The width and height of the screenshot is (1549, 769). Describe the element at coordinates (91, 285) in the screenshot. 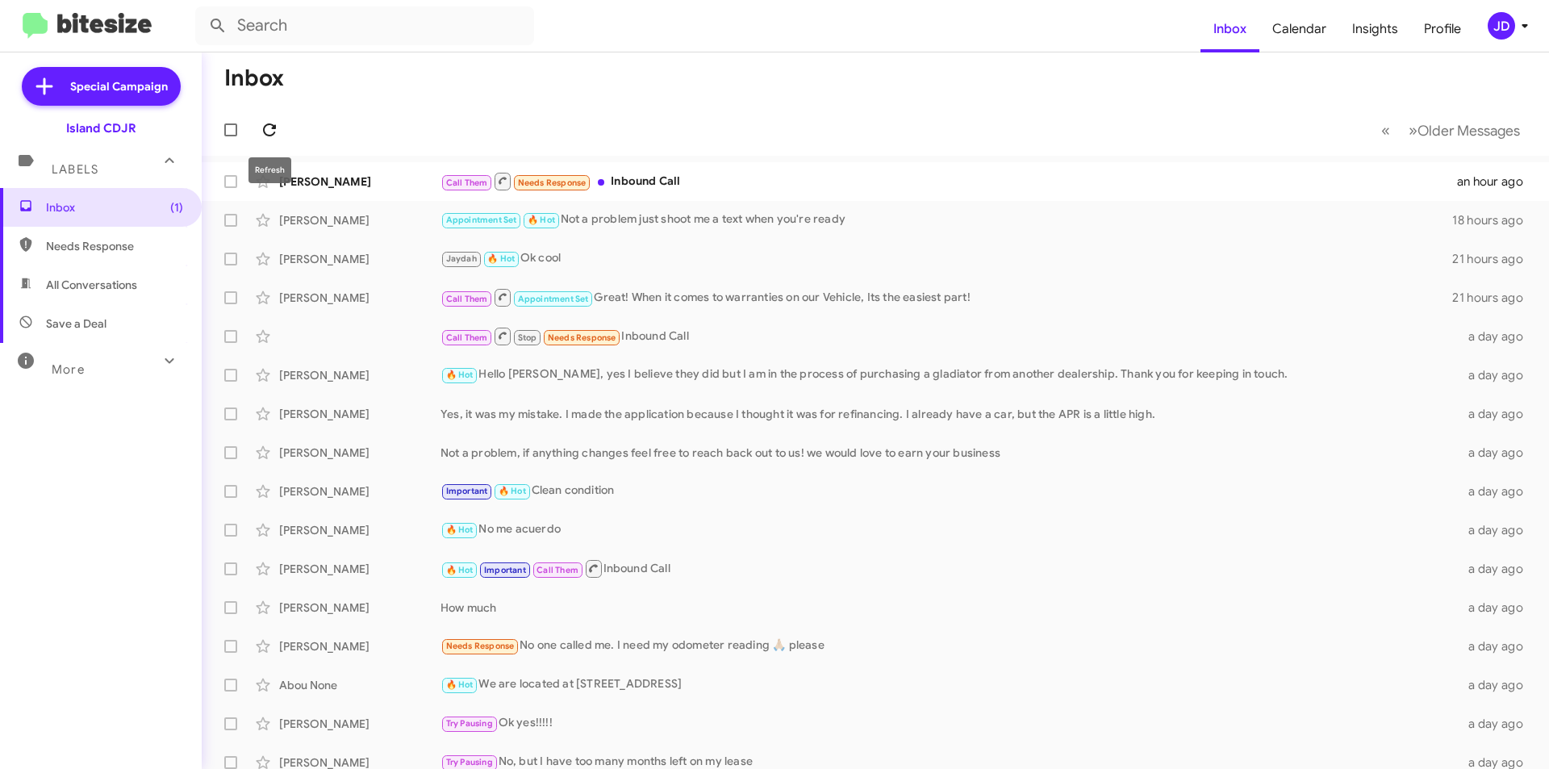

I see `span: All Conversations` at that location.